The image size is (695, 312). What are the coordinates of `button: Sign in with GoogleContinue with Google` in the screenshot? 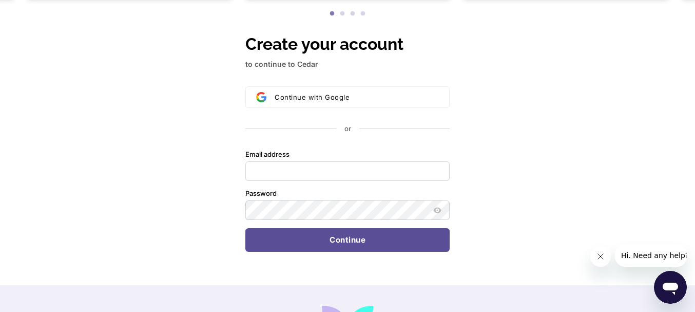 It's located at (348, 97).